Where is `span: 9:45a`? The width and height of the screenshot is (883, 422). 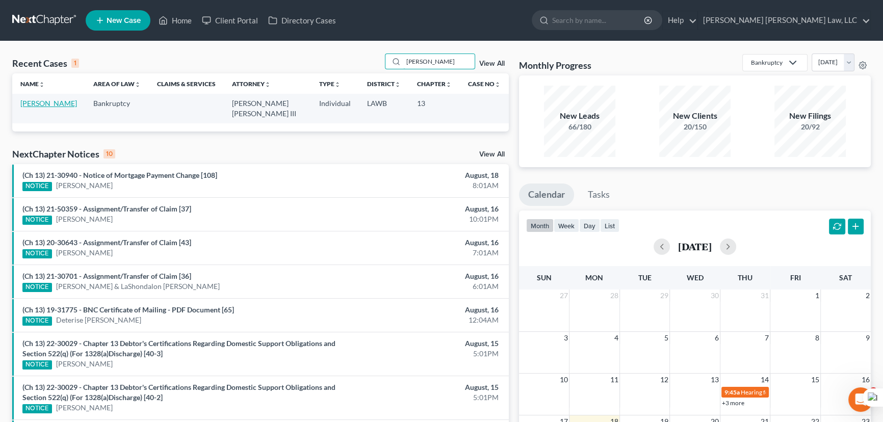
span: 9:45a is located at coordinates (732, 392).